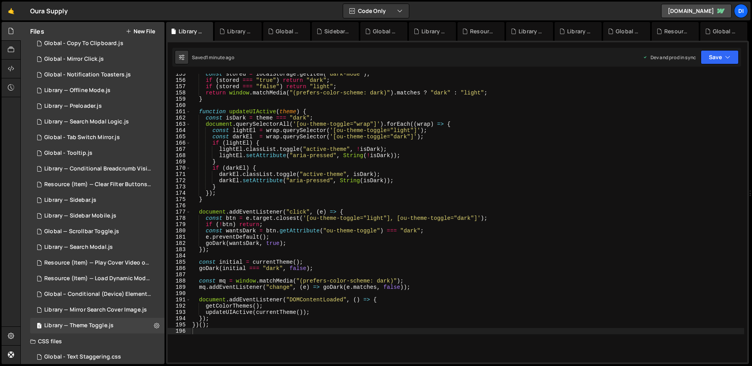 This screenshot has width=752, height=366. Describe the element at coordinates (73, 106) in the screenshot. I see `div: Library — Preloader.js` at that location.